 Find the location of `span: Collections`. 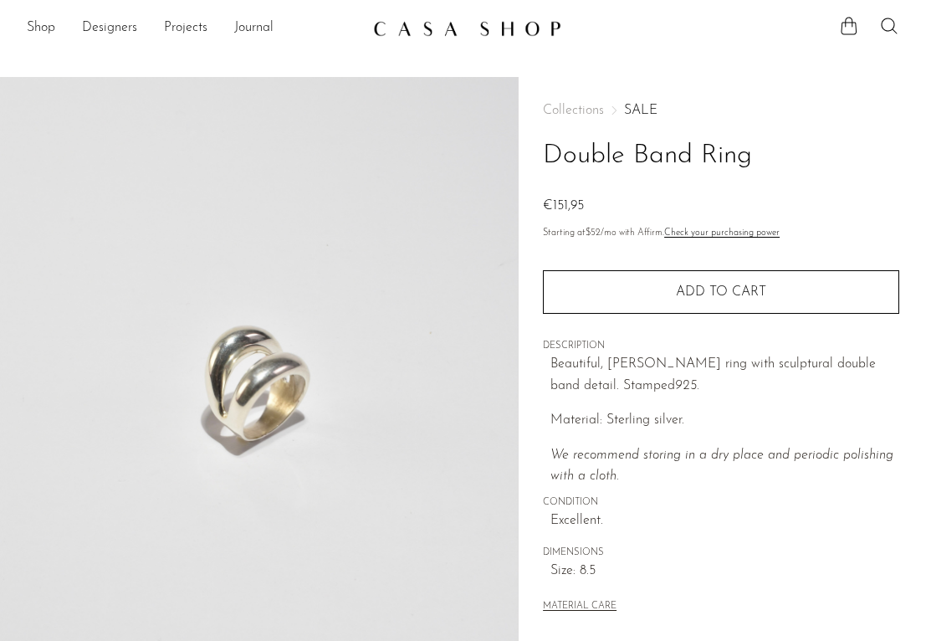

span: Collections is located at coordinates (573, 110).